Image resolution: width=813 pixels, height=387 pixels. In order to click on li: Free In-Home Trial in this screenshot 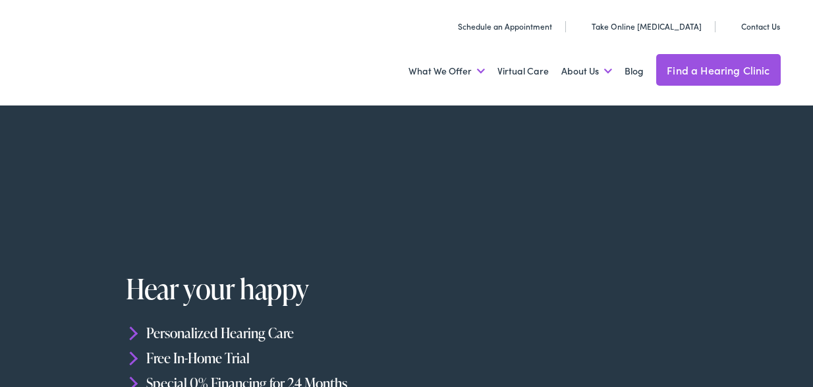, I will do `click(268, 358)`.